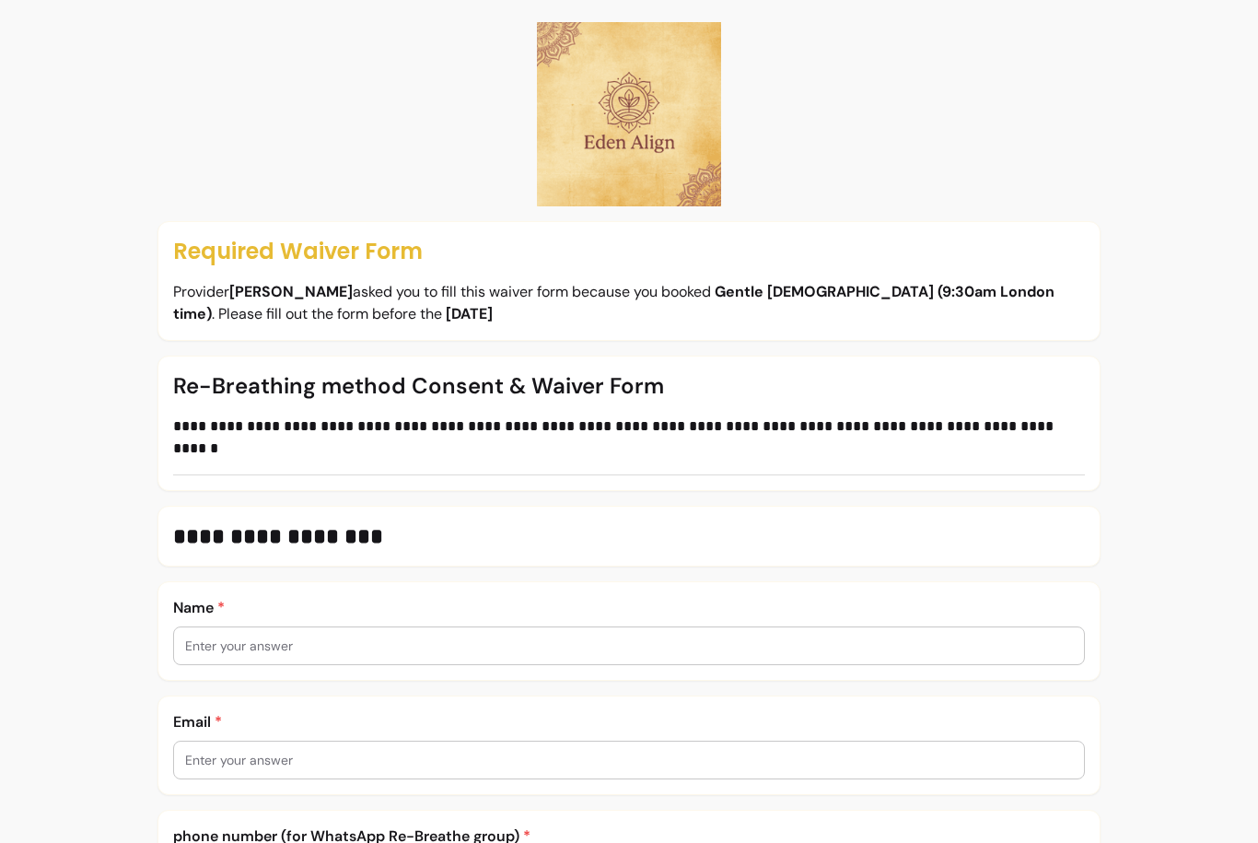 The width and height of the screenshot is (1258, 843). I want to click on img: Logo provider, so click(629, 114).